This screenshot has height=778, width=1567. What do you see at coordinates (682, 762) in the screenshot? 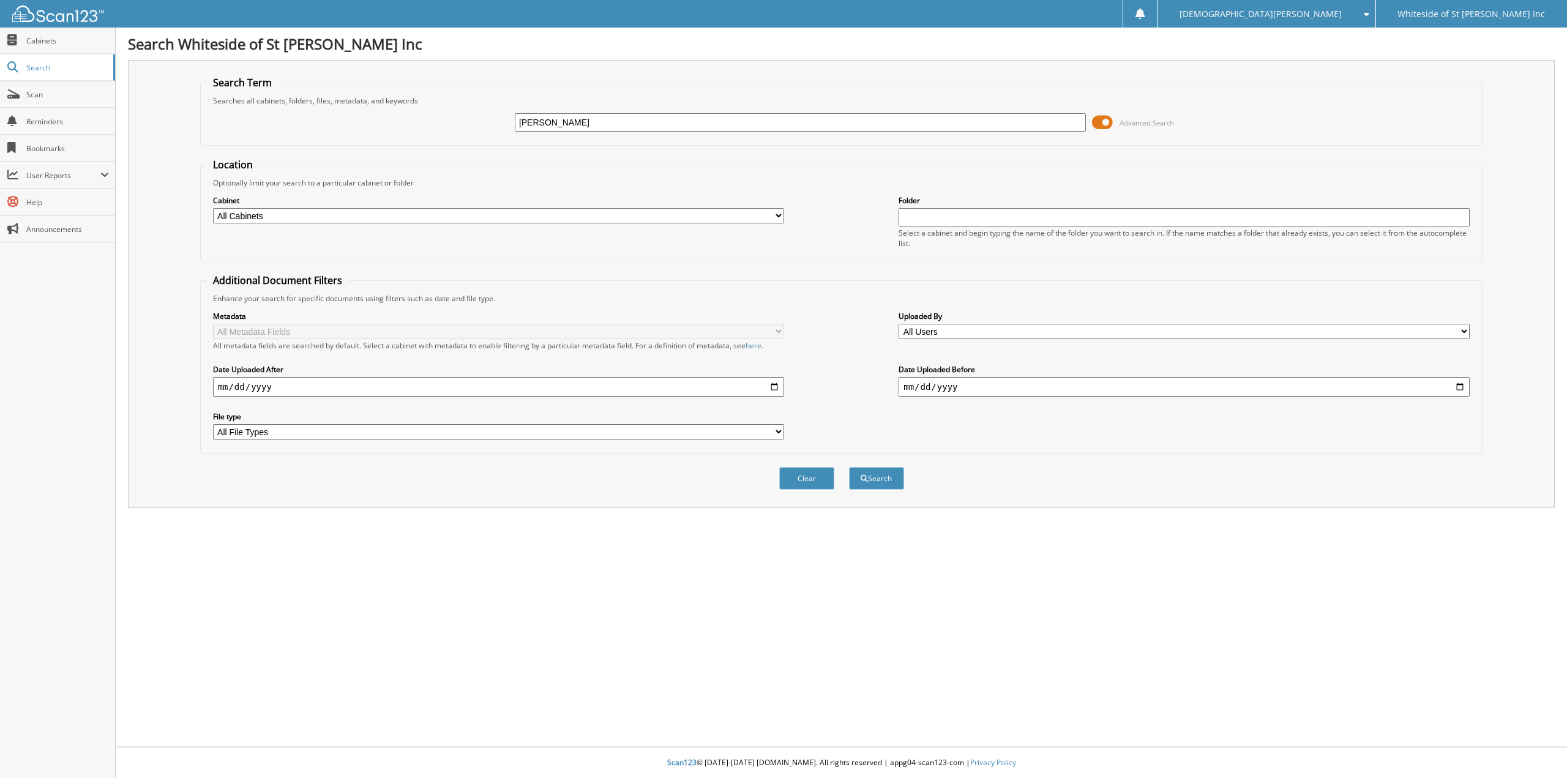
I see `span: Scan123` at bounding box center [682, 762].